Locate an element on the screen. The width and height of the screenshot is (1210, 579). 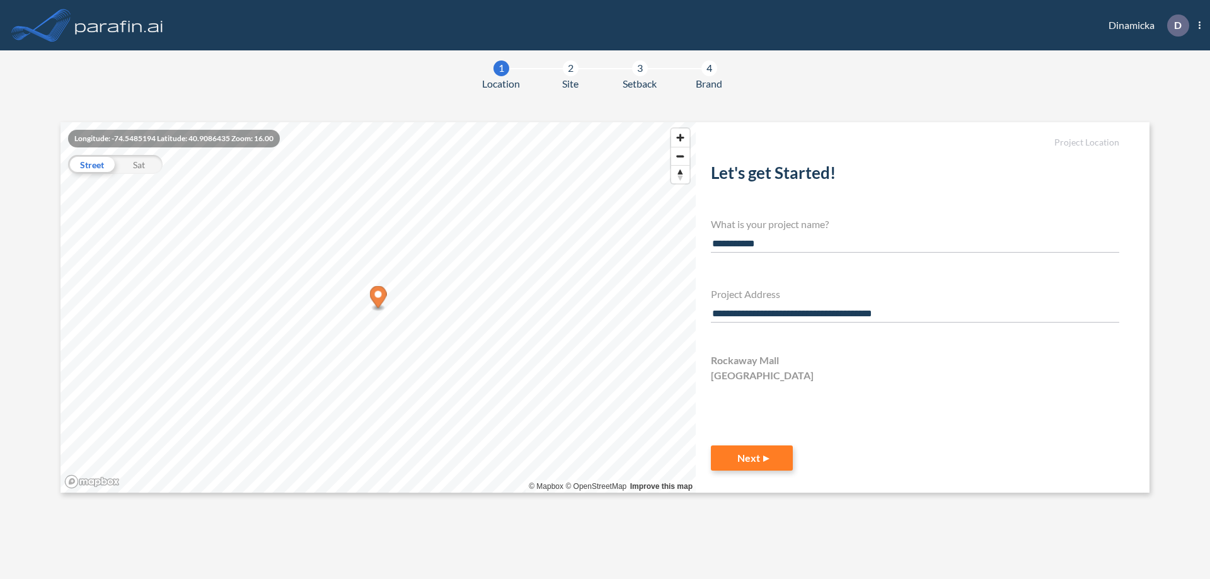
canvas: Map is located at coordinates (378, 307).